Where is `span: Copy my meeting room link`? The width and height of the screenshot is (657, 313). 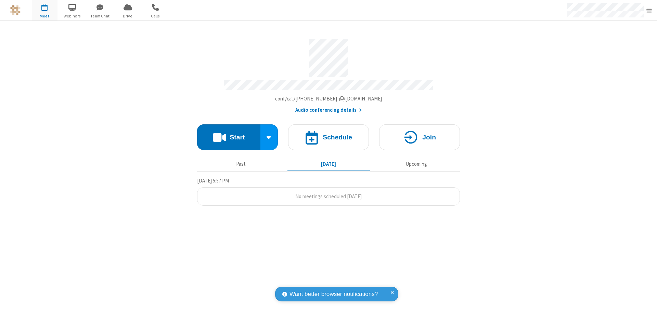
span: Copy my meeting room link is located at coordinates (328, 98).